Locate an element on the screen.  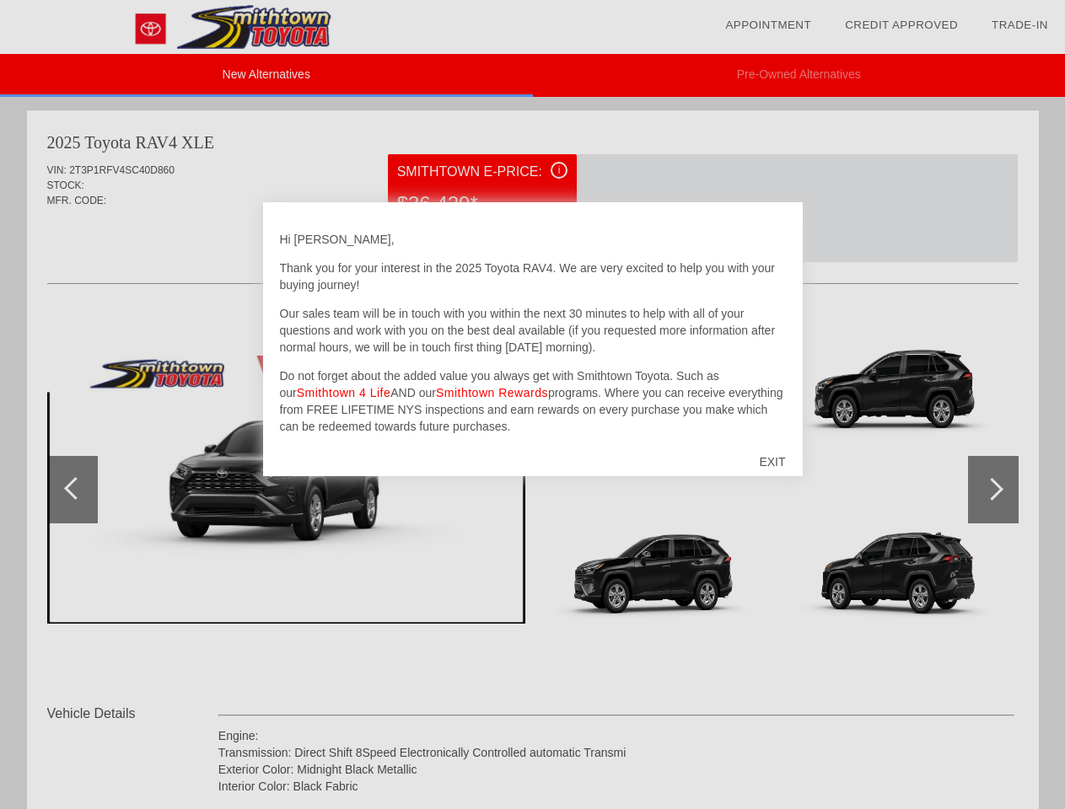
p: Thank you for your interest in the 2025 Toyota RAV4. We are very excited to help you with your bu... is located at coordinates (533, 277).